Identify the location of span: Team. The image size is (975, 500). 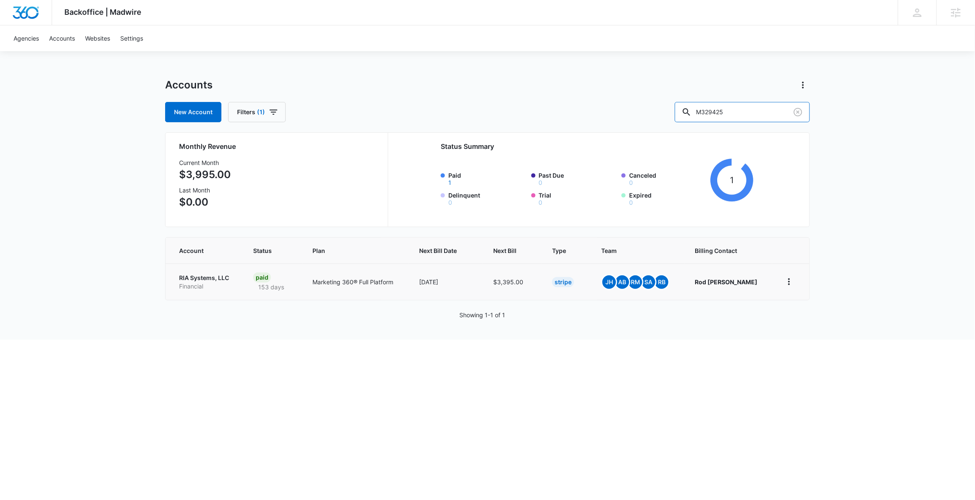
(631, 251).